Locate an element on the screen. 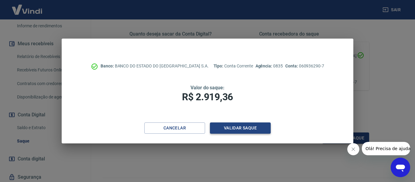  span: Valor do saque: is located at coordinates (207, 87).